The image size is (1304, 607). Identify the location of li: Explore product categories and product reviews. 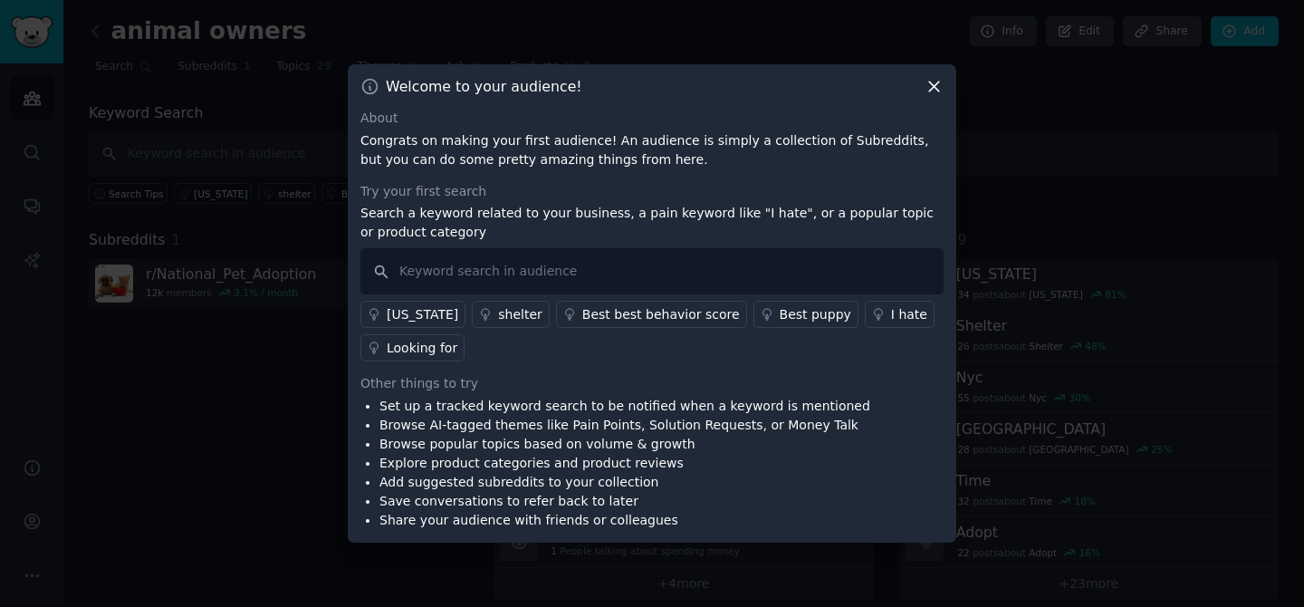
(625, 463).